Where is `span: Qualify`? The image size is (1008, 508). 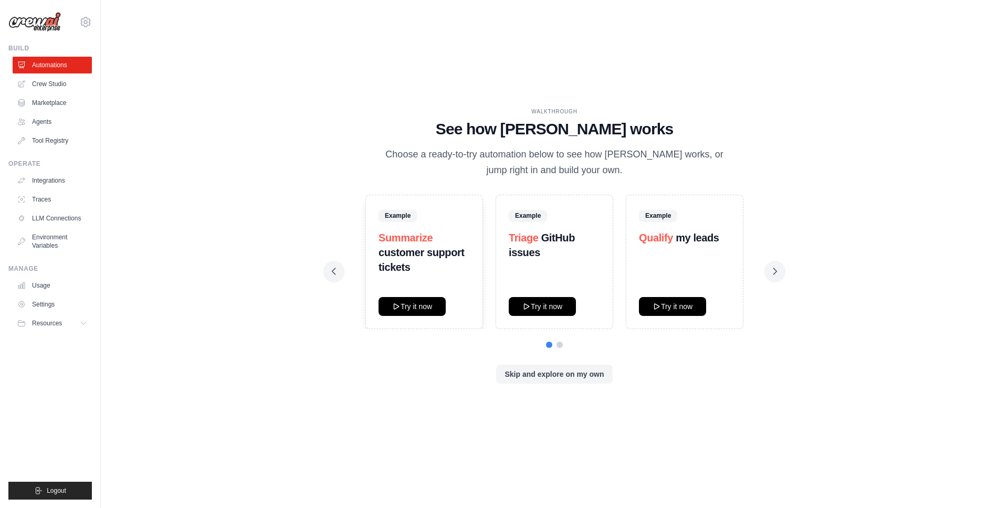 span: Qualify is located at coordinates (655, 238).